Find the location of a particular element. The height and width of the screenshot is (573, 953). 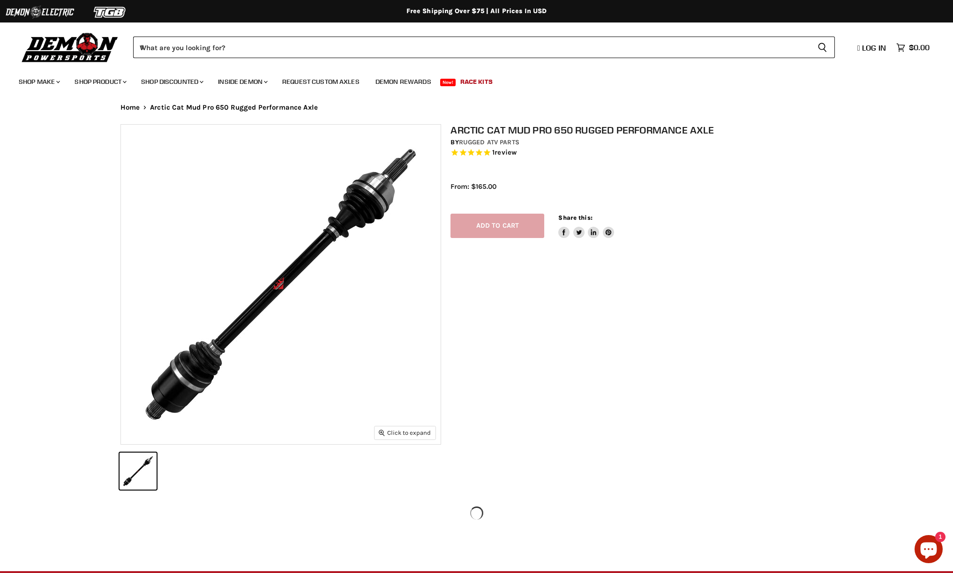

a: Race Kits is located at coordinates (476, 82).